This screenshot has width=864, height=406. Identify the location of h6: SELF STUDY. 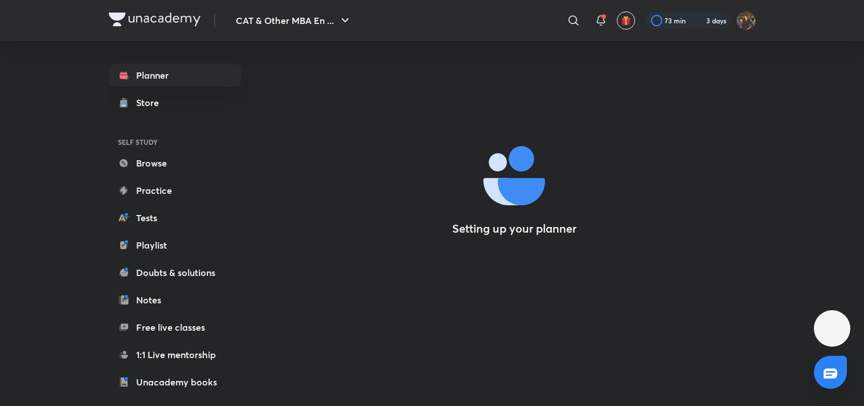
(175, 142).